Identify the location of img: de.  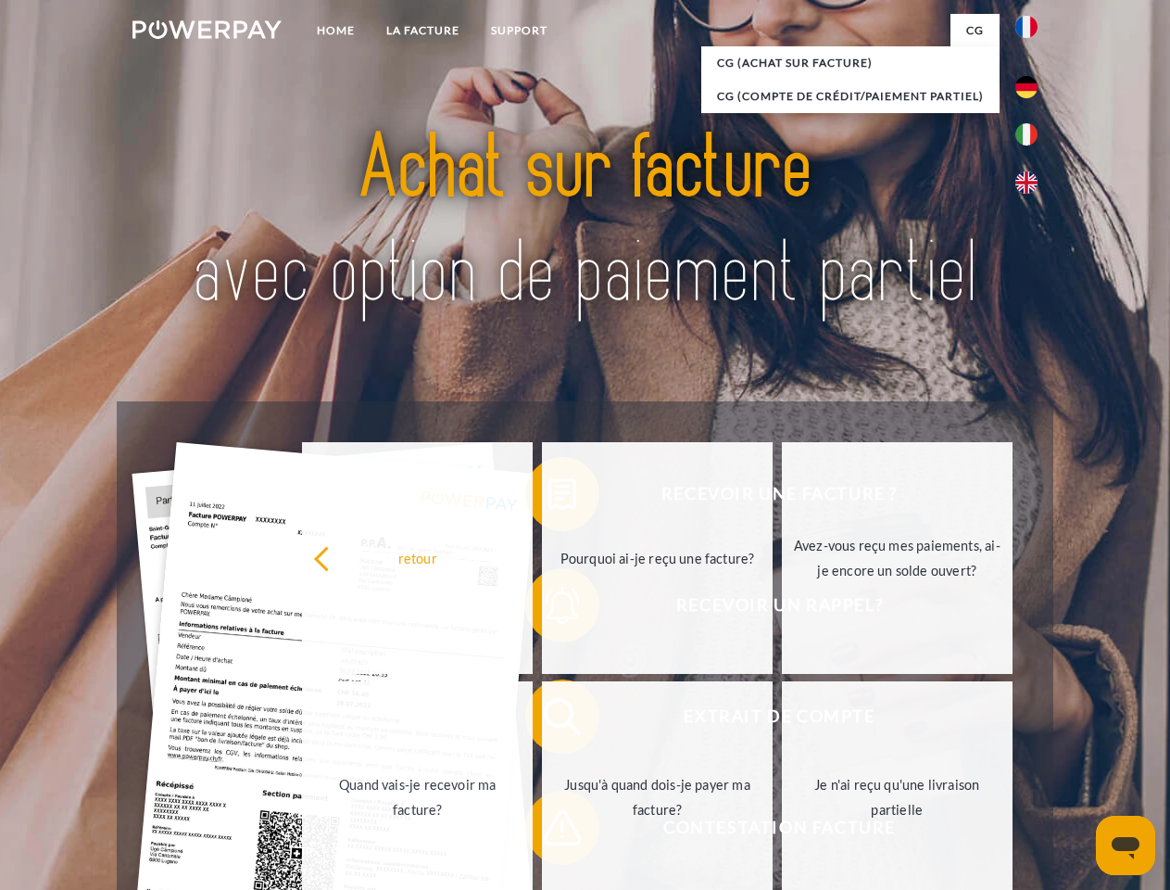
(1027, 87).